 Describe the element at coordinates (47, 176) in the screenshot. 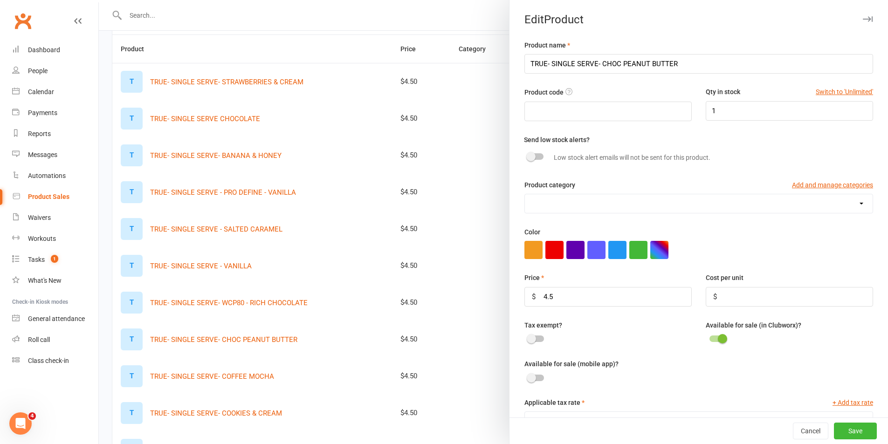

I see `div: Automations` at that location.